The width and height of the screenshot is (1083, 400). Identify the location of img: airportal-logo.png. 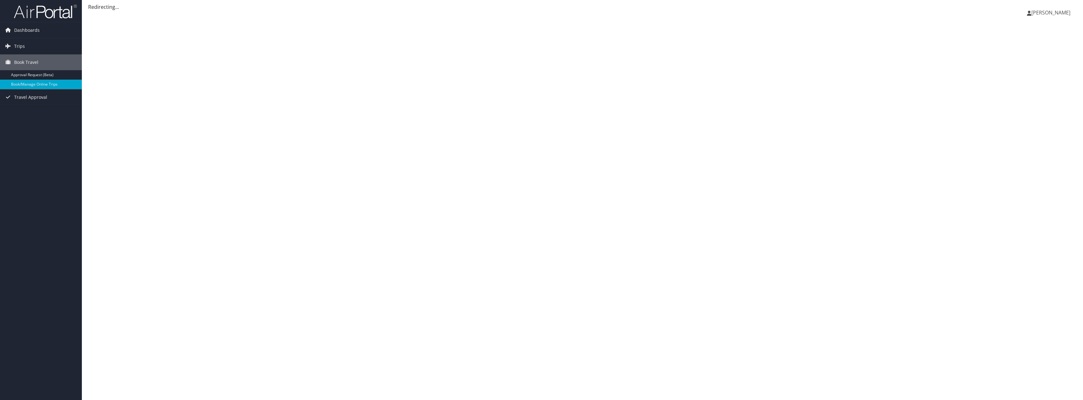
(45, 11).